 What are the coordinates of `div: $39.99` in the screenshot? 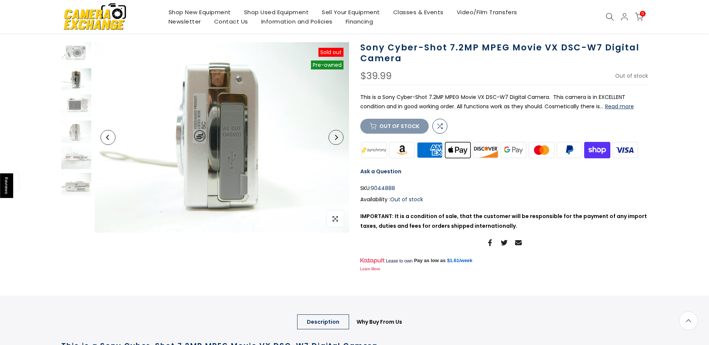 It's located at (376, 76).